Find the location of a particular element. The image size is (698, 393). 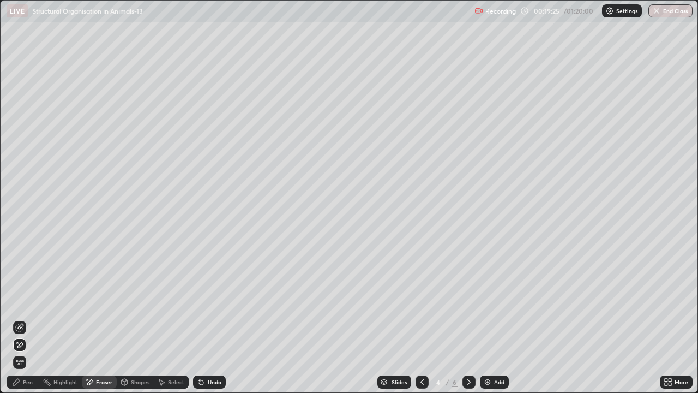

p: Recording is located at coordinates (501, 11).